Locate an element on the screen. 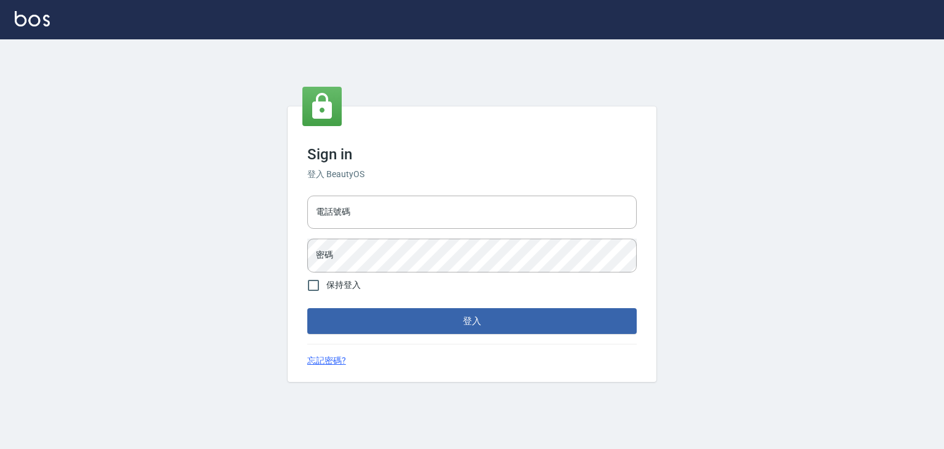  button: 登入 is located at coordinates (472, 321).